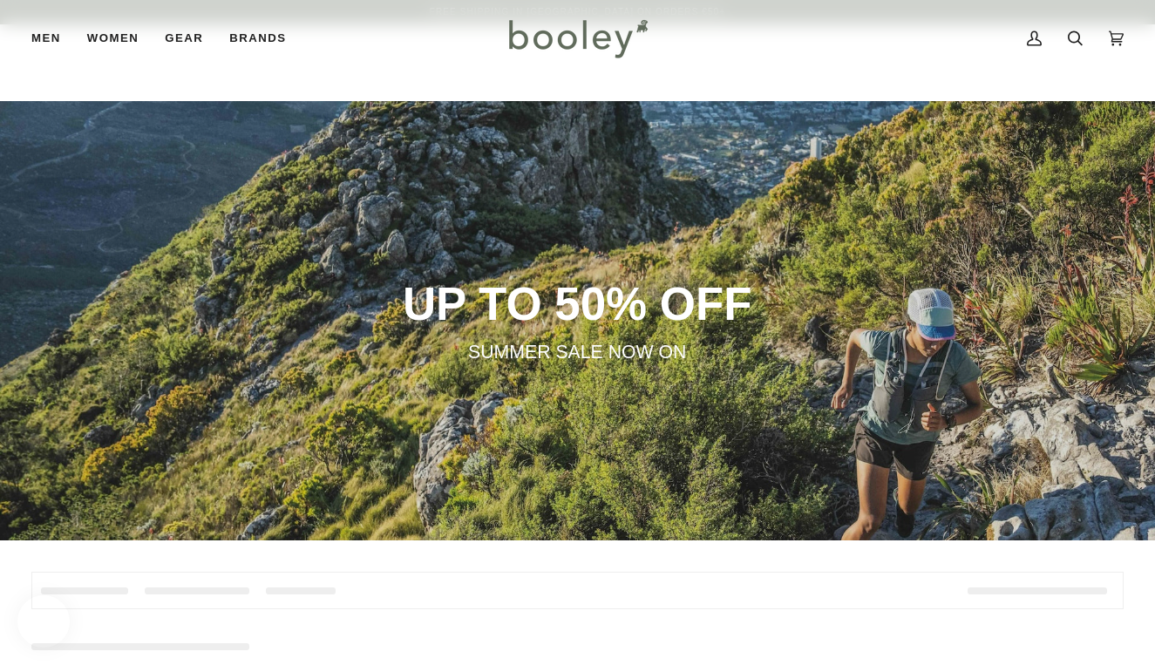 The image size is (1155, 665). Describe the element at coordinates (577, 352) in the screenshot. I see `p: SUMMER SALE NOW ON` at that location.